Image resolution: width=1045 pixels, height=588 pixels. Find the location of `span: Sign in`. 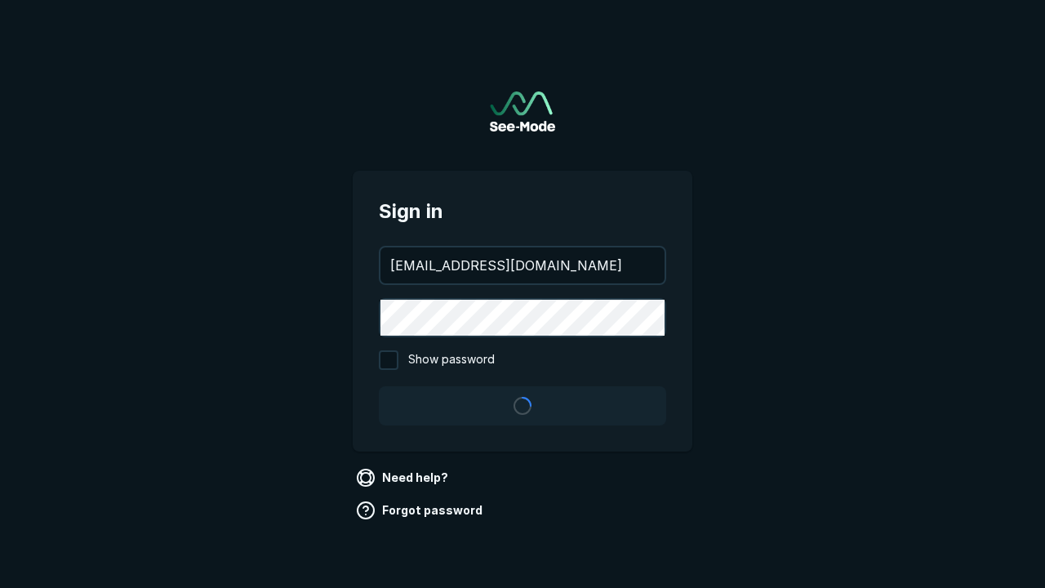

span: Sign in is located at coordinates (522, 211).